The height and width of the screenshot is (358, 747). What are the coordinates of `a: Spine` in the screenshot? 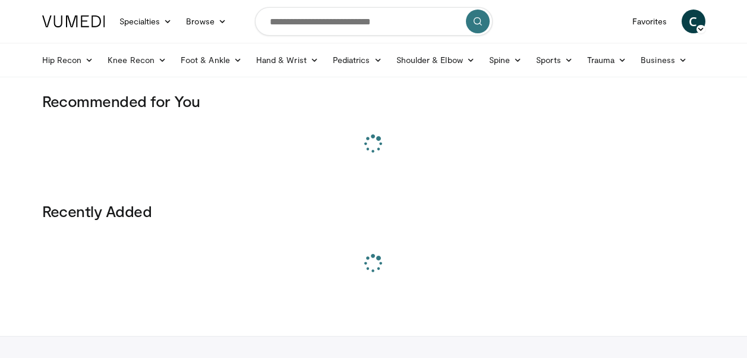 It's located at (505, 60).